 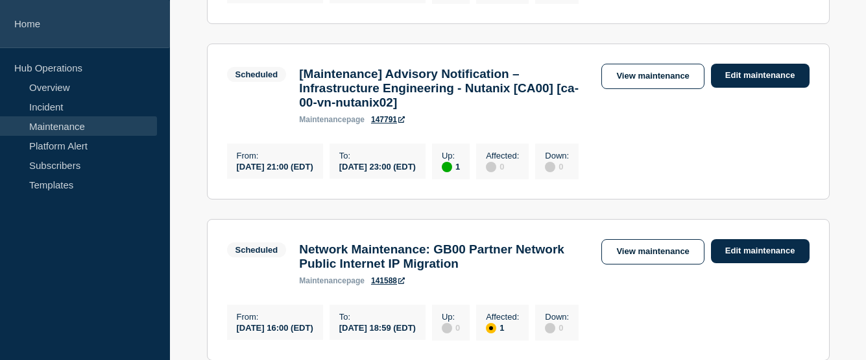 What do you see at coordinates (388, 280) in the screenshot?
I see `a: 141588` at bounding box center [388, 280].